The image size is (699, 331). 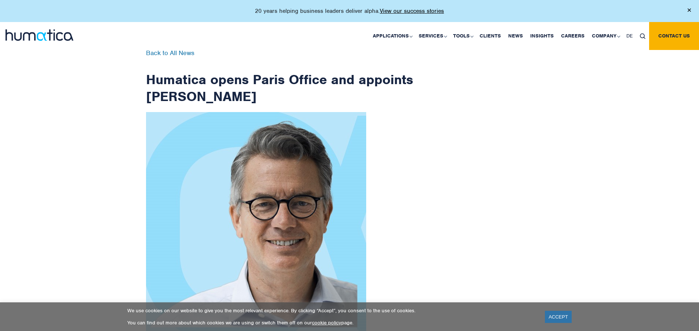 I want to click on a: View our success stories, so click(x=412, y=11).